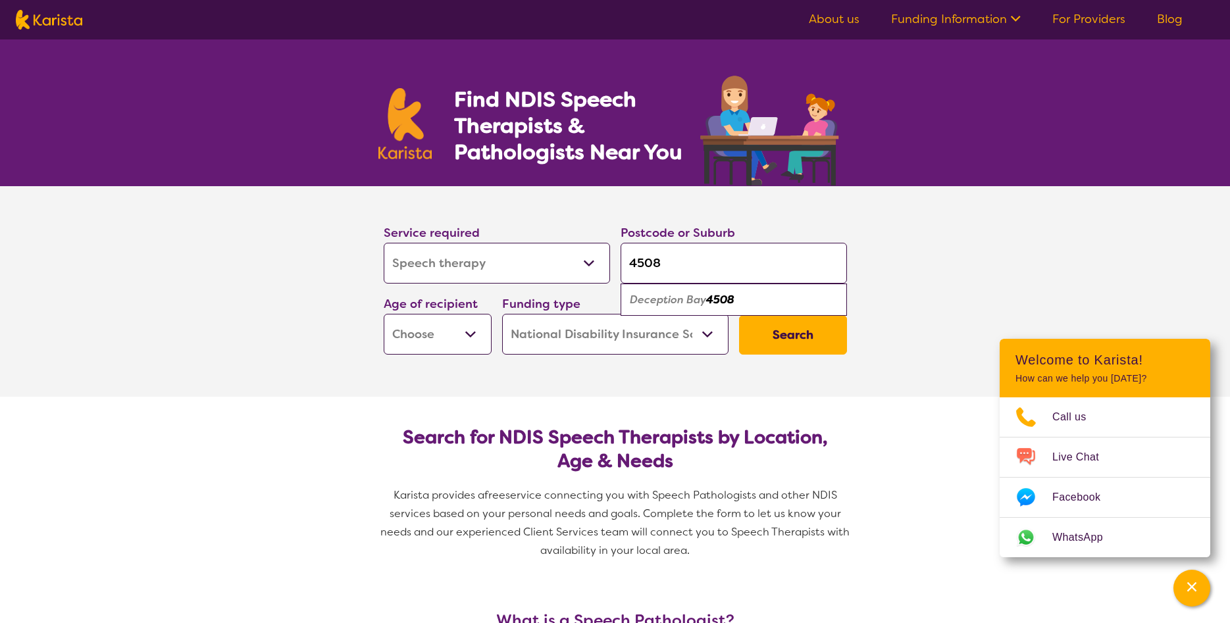  What do you see at coordinates (430, 304) in the screenshot?
I see `label: Age of recipient` at bounding box center [430, 304].